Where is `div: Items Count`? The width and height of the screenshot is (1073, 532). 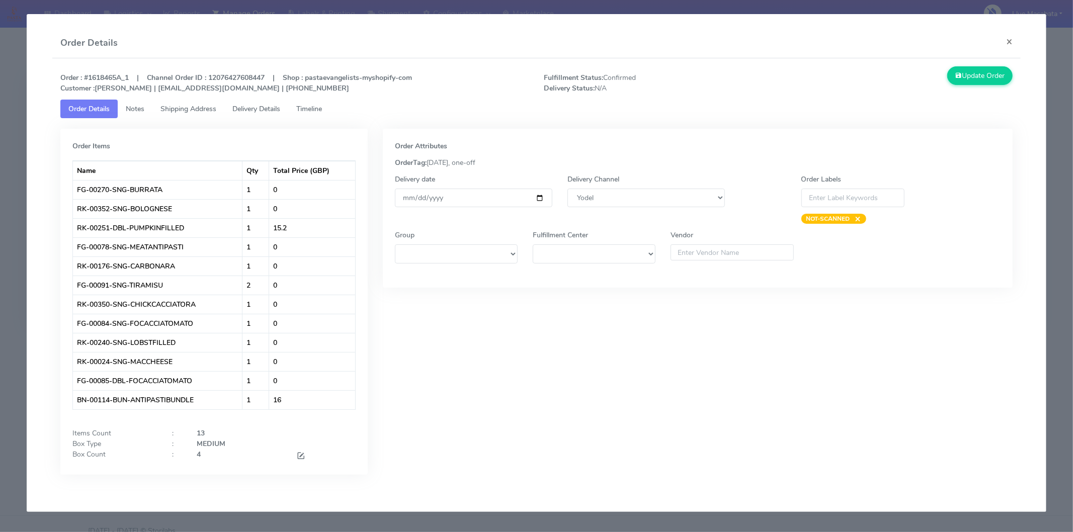 div: Items Count is located at coordinates (115, 433).